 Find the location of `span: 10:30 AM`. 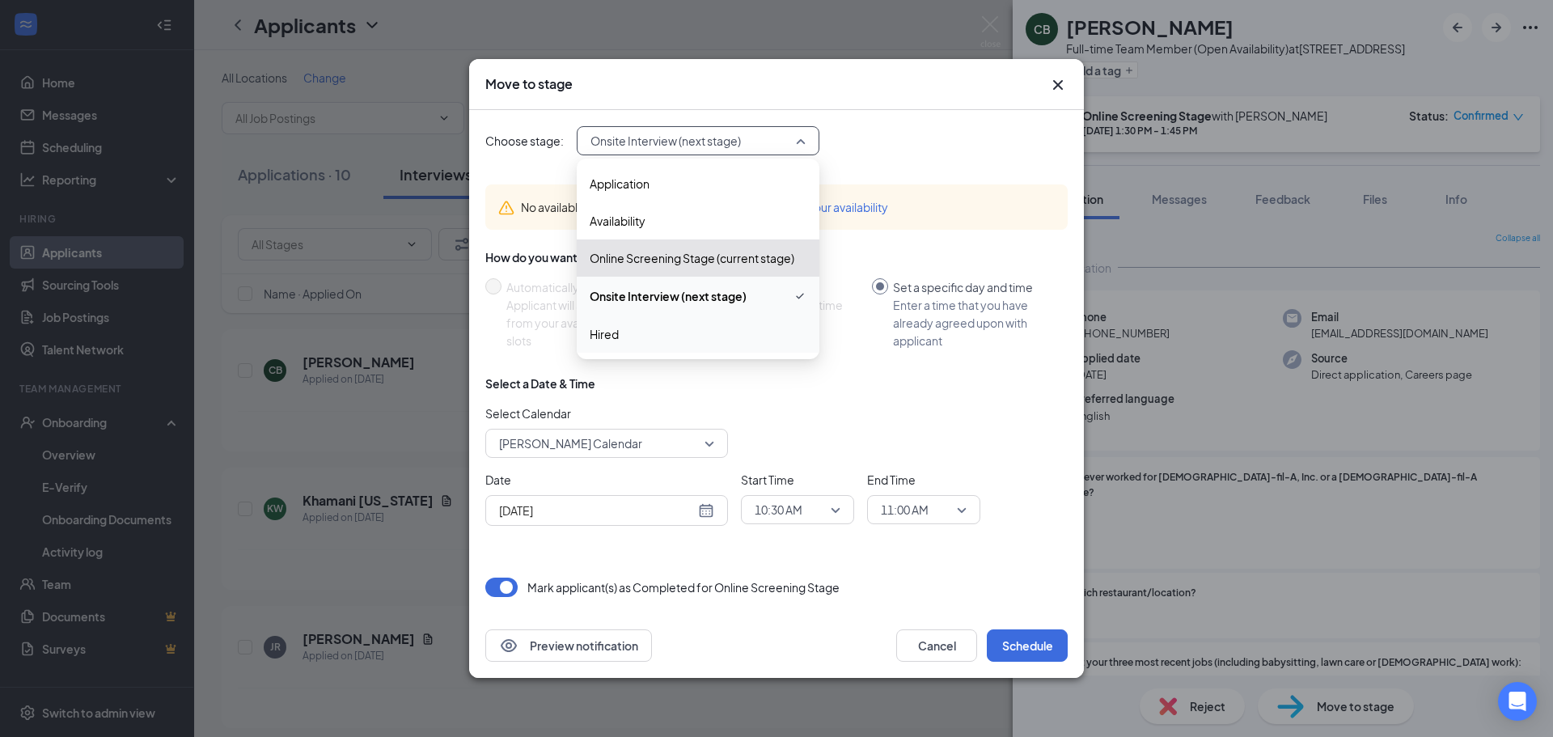

span: 10:30 AM is located at coordinates (778, 510).